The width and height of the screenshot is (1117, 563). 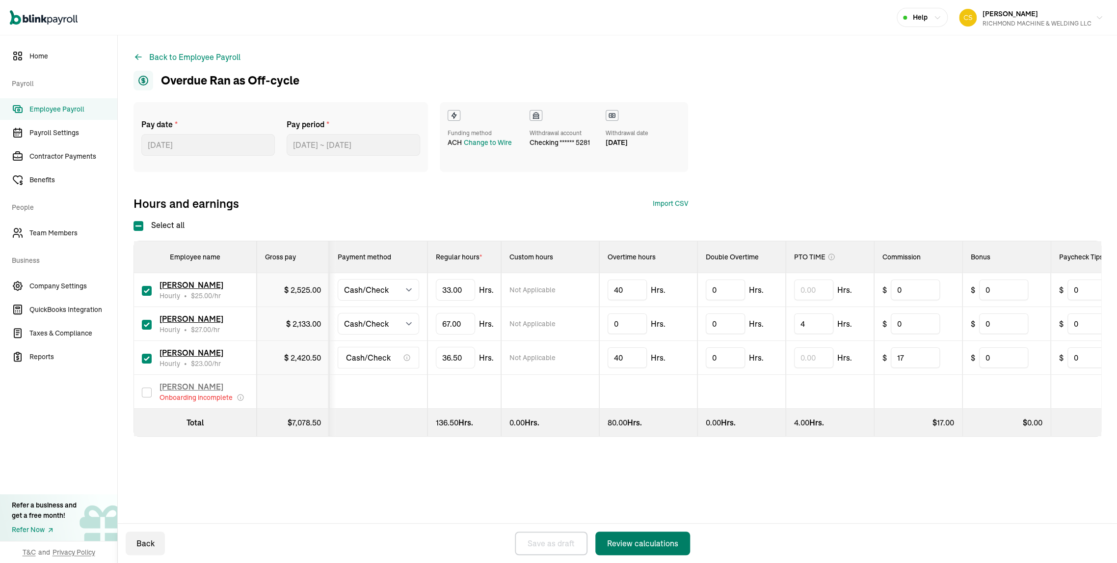 I want to click on div: Funding method, so click(x=481, y=133).